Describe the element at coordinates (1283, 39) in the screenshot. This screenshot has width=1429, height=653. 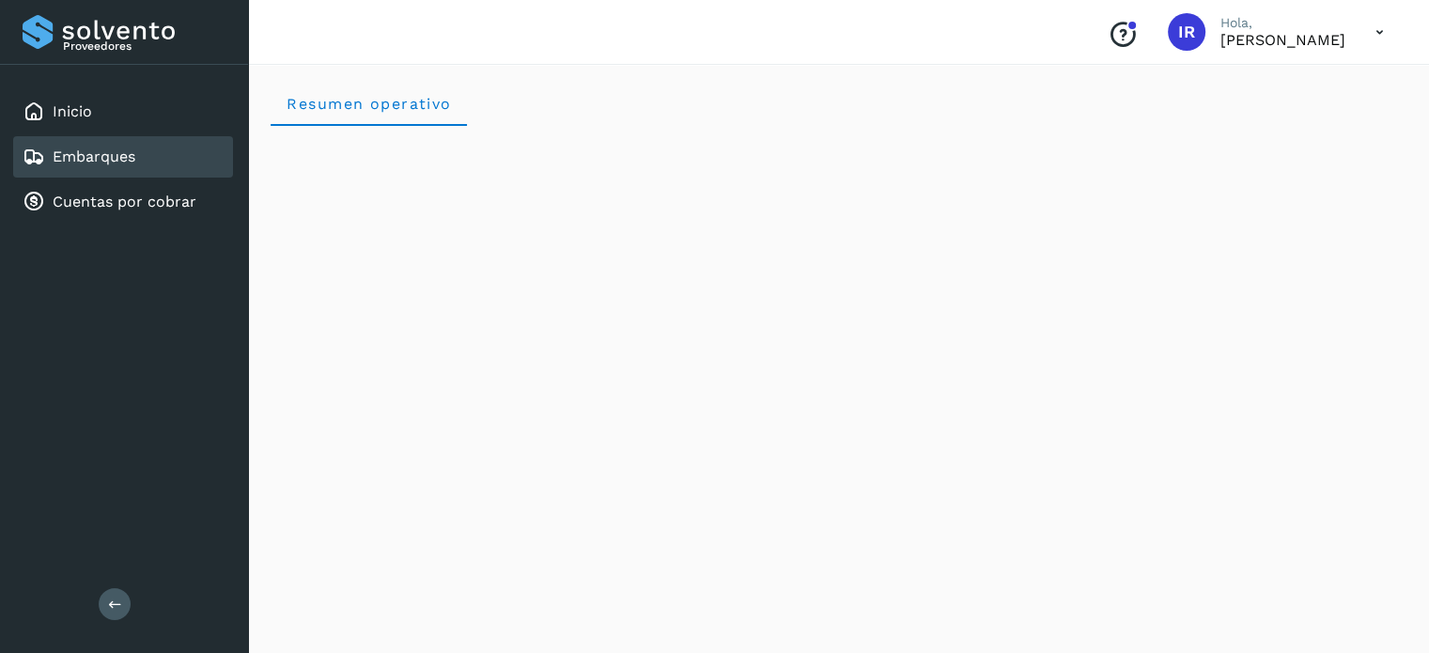
I see `p: Ivan Riquelme Contreras` at that location.